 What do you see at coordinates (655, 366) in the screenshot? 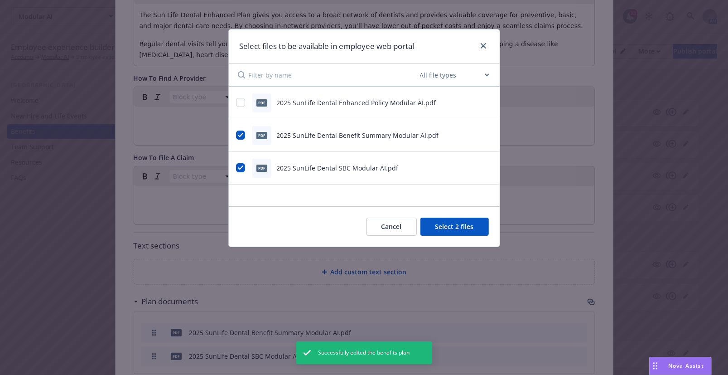
I see `div: Drag to move` at bounding box center [655, 366].